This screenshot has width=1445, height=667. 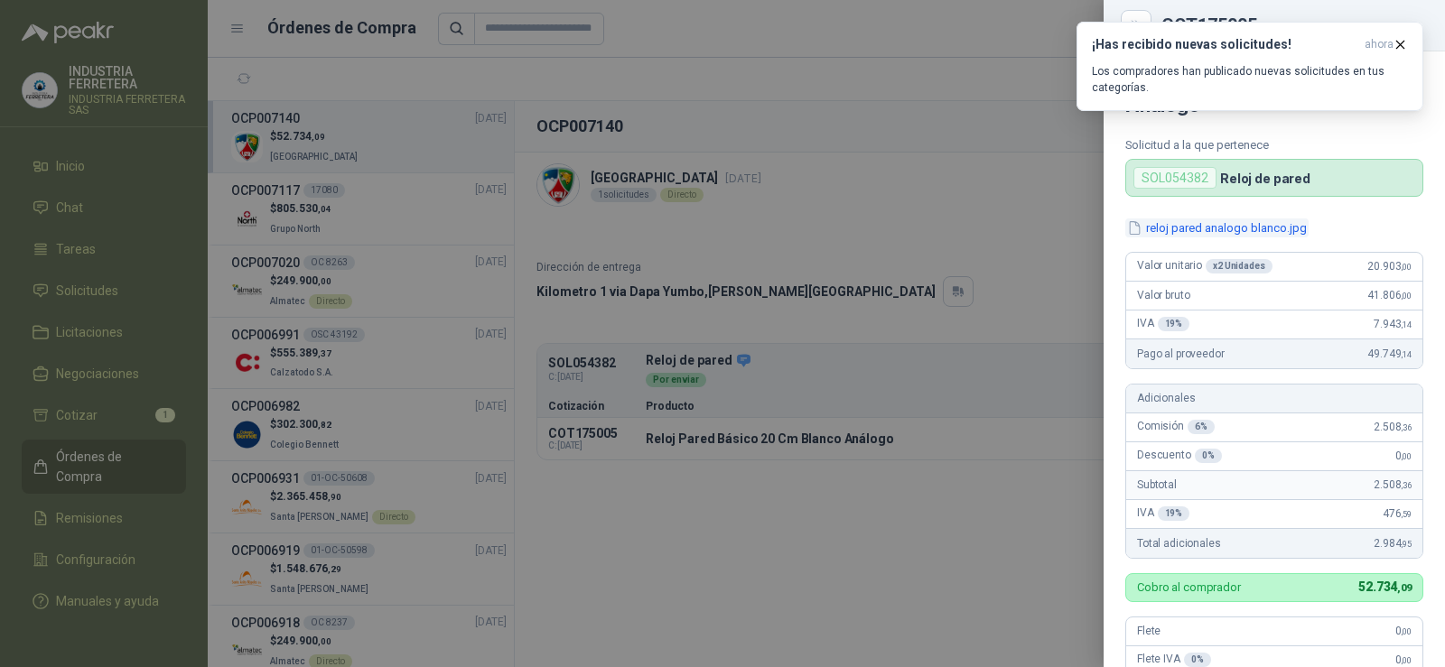 I want to click on span: ,09, so click(x=1404, y=588).